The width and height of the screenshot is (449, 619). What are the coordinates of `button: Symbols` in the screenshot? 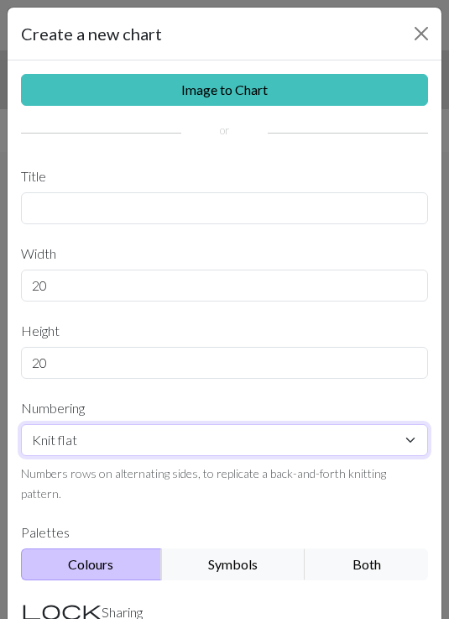 It's located at (234, 565).